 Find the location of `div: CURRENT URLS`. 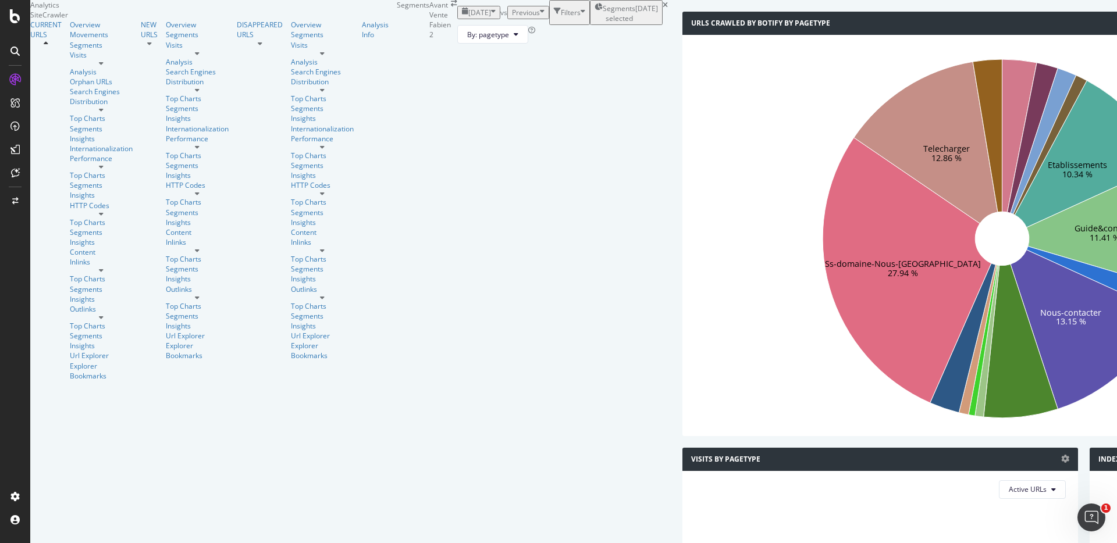

div: CURRENT URLS is located at coordinates (46, 30).